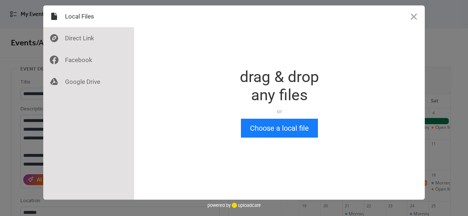 This screenshot has width=468, height=216. What do you see at coordinates (234, 205) in the screenshot?
I see `div: powered by` at bounding box center [234, 205].